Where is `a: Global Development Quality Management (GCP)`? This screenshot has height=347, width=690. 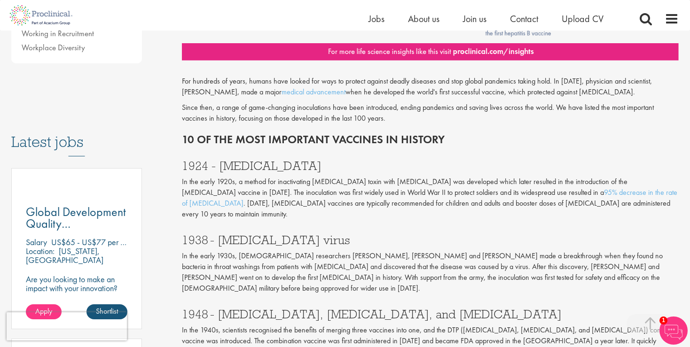 a: Global Development Quality Management (GCP) is located at coordinates (77, 218).